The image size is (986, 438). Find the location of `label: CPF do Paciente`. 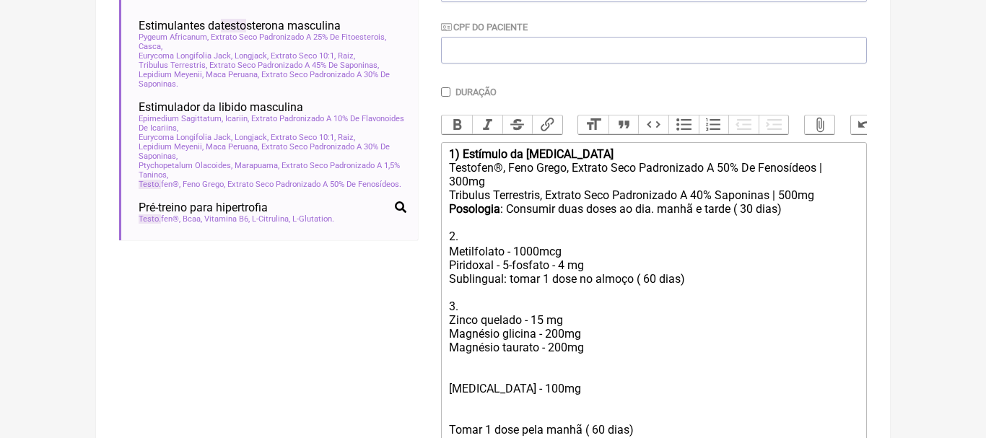

label: CPF do Paciente is located at coordinates (484, 27).